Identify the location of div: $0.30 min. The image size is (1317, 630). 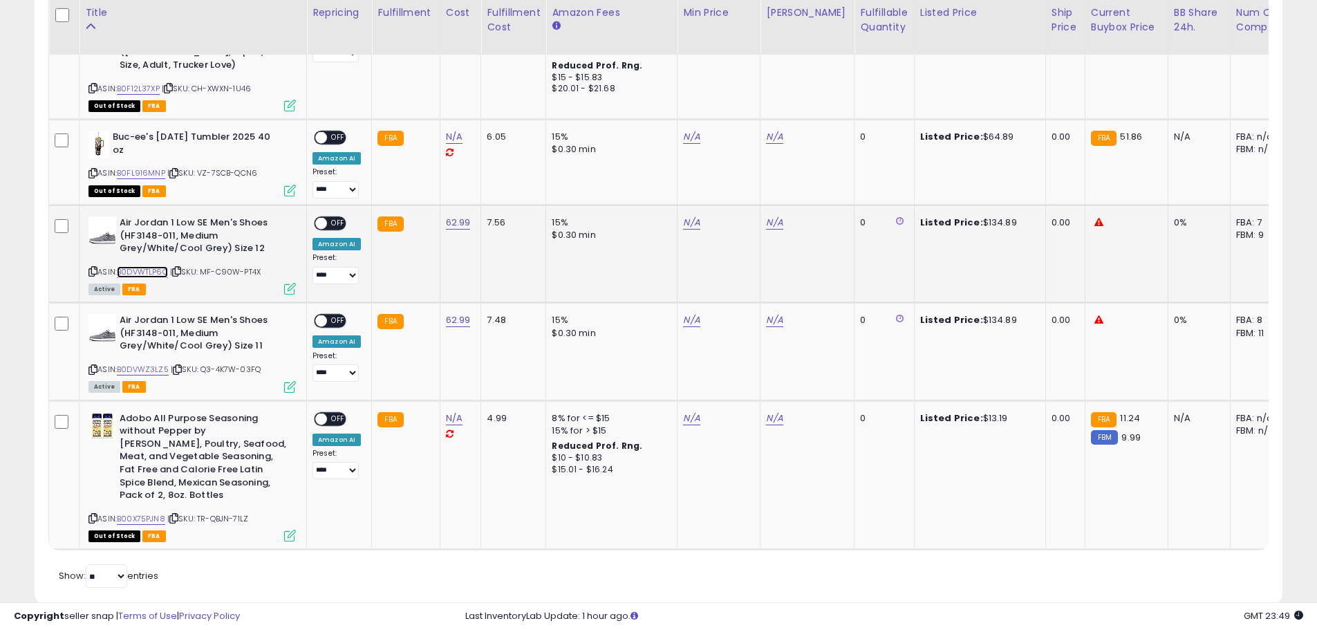
(609, 235).